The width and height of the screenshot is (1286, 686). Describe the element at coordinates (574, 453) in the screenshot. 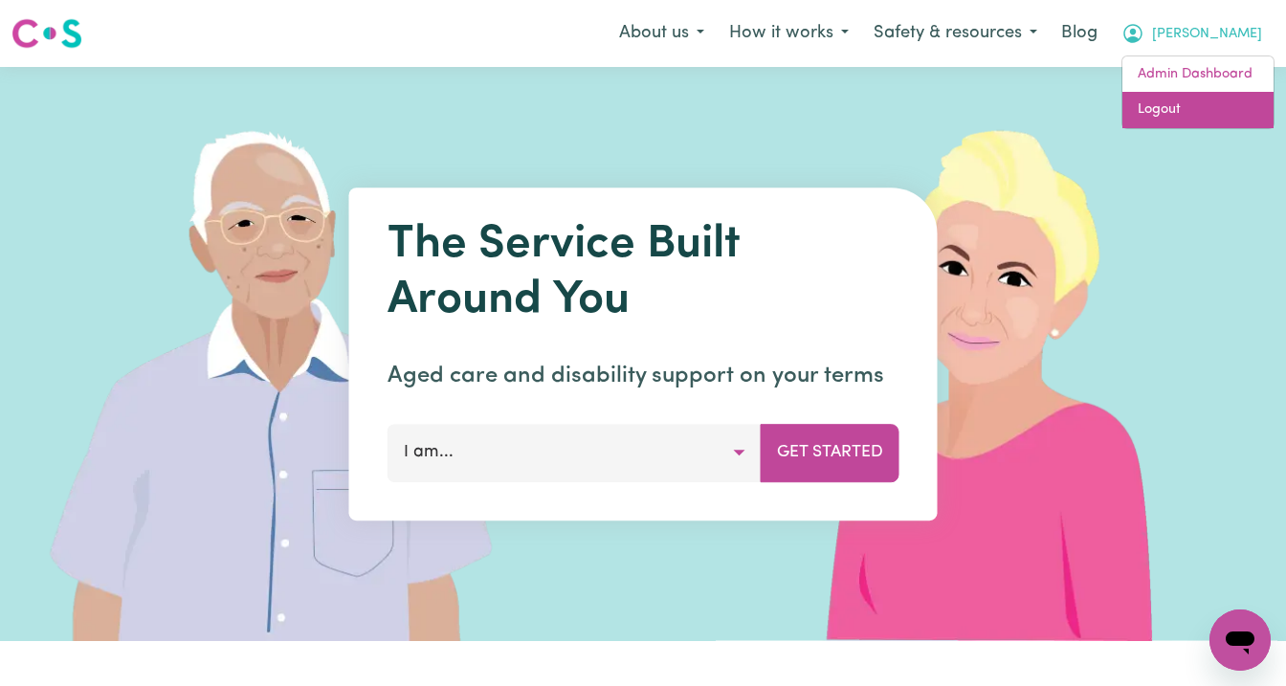

I see `button: I am...` at that location.